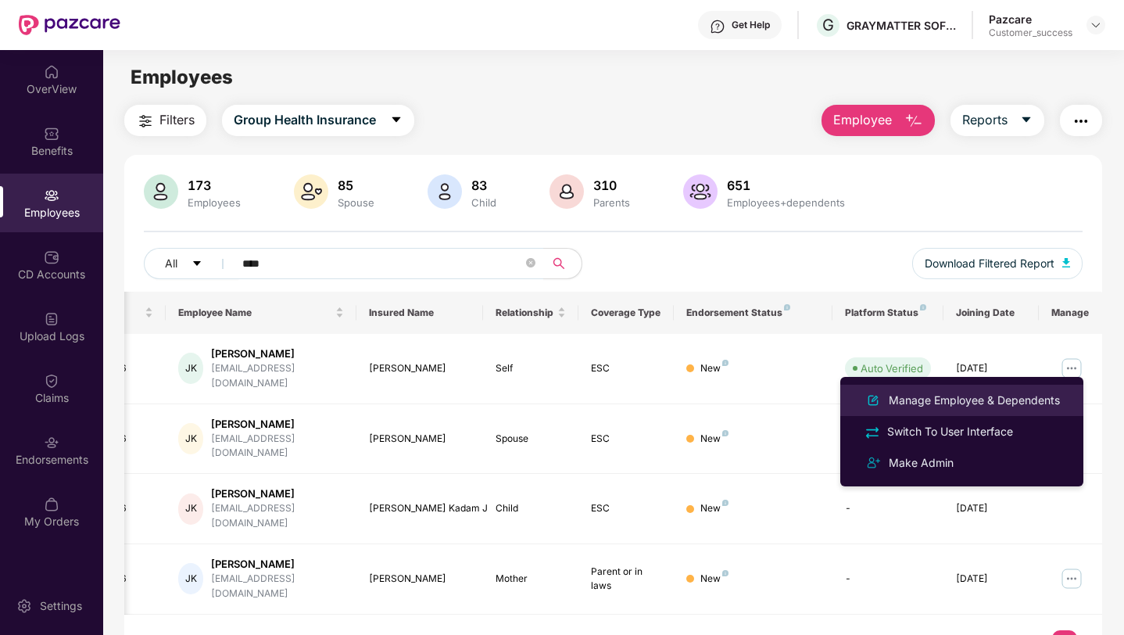 Image resolution: width=1124 pixels, height=635 pixels. Describe the element at coordinates (52, 319) in the screenshot. I see `img: svg+xml;base64,PHN2ZyBpZD0iVXBsb2FkX0xvZ3MiIGRhdGEtbmFtZT0iVXBsb2FkIExvZ3MiIHhtbG5zPSJodHRwOi8vd3...` at that location.